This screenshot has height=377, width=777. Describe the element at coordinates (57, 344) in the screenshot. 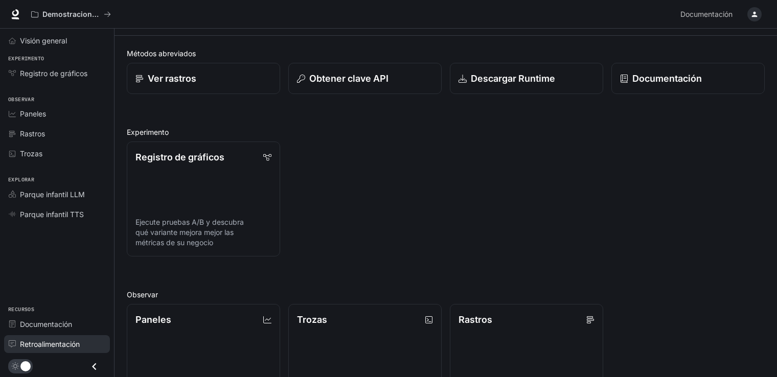

I see `a: Retroalimentación` at that location.